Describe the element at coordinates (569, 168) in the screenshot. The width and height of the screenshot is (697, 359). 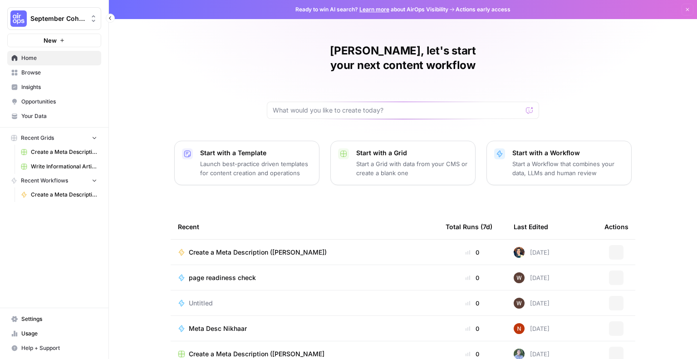
I see `p: Start a Workflow that combines your data, LLMs and human review` at that location.